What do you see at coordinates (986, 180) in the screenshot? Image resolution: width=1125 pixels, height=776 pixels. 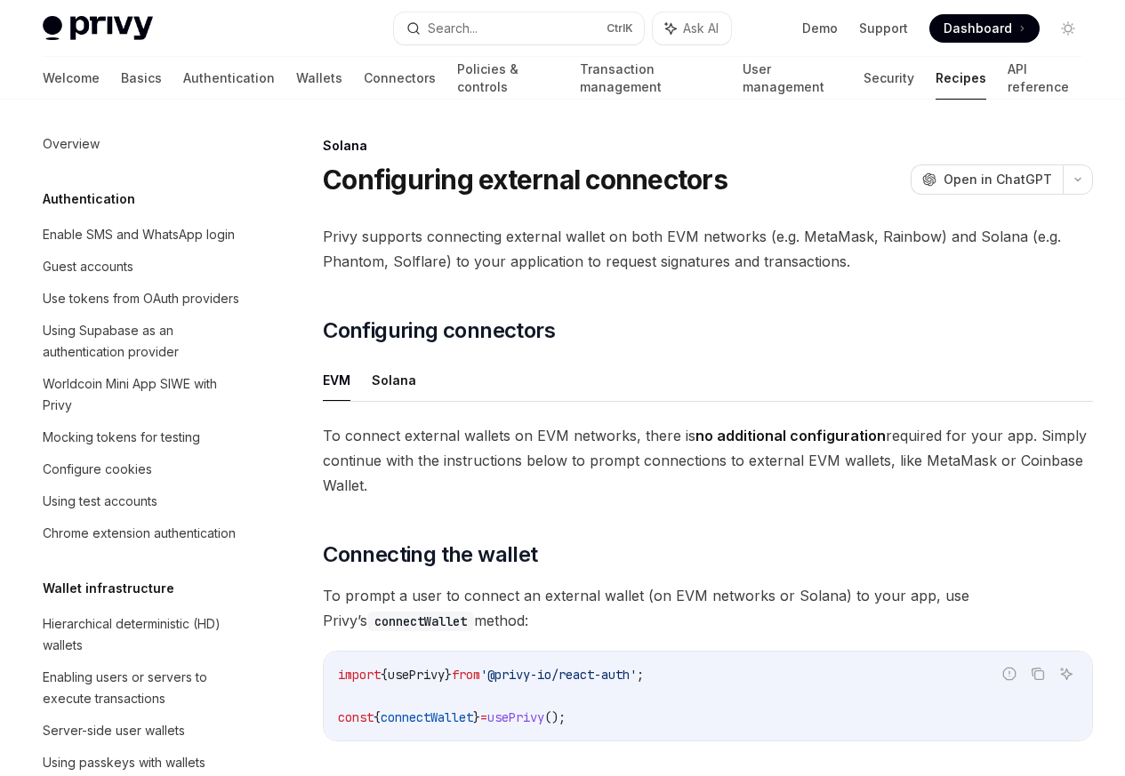 I see `button: Open in ChatGPT` at bounding box center [986, 180].